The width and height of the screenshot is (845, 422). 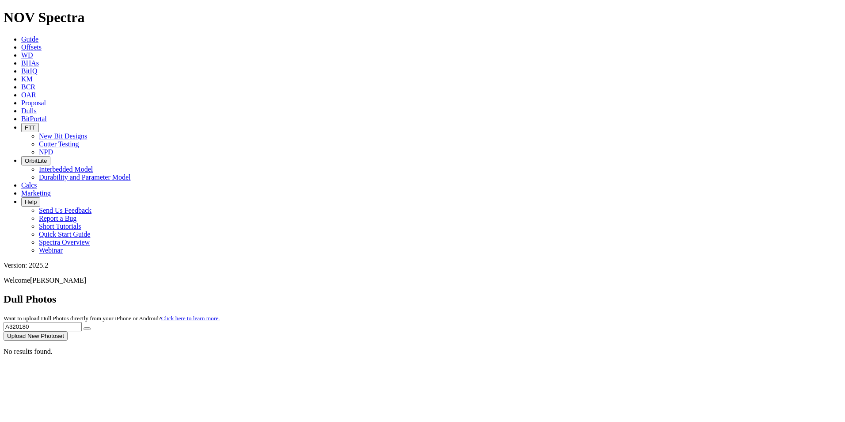 What do you see at coordinates (423, 299) in the screenshot?
I see `h2: Dull Photos` at bounding box center [423, 299].